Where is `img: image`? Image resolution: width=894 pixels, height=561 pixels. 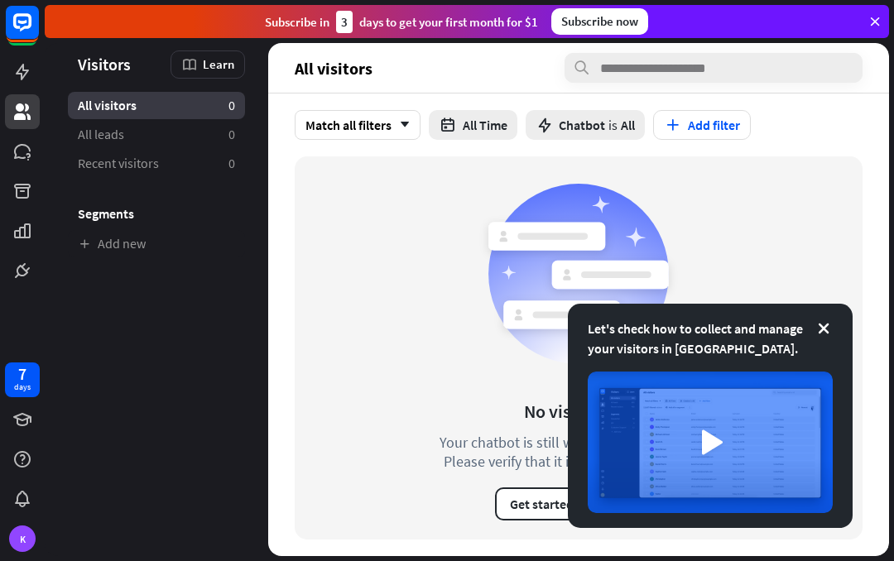 img: image is located at coordinates (710, 442).